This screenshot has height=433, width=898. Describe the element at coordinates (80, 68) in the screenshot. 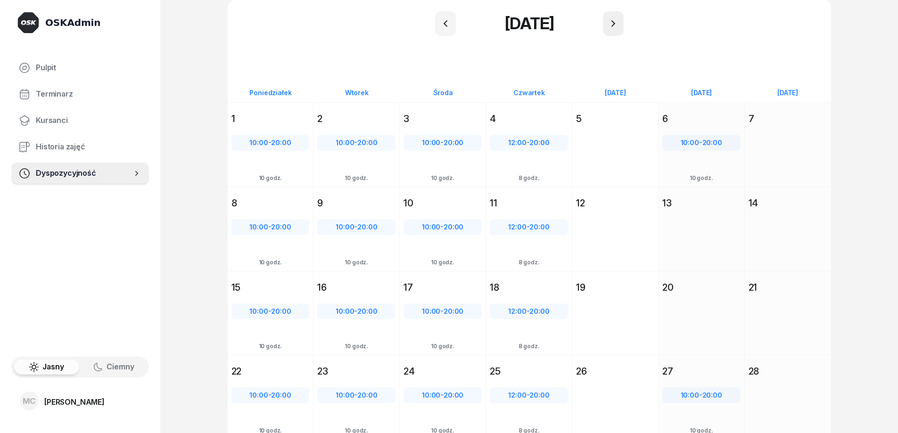

I see `a: Pulpit` at that location.